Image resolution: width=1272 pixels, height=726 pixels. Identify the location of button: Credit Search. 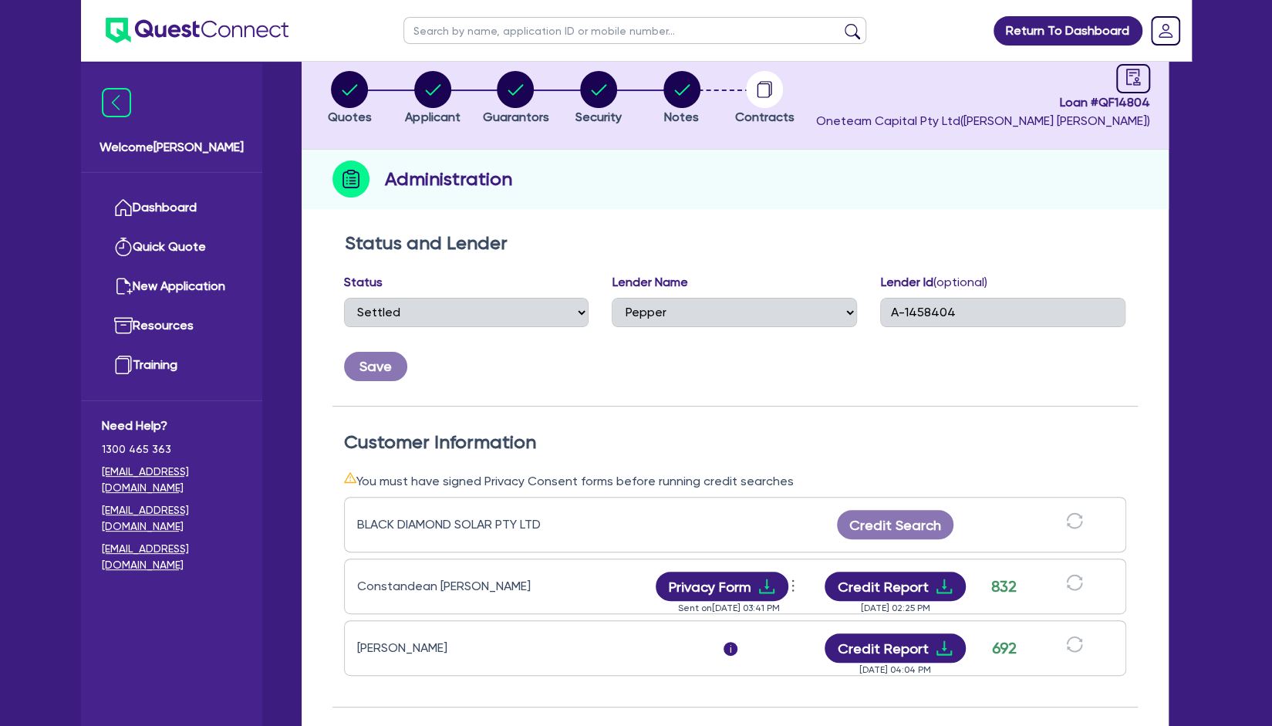
(896, 525).